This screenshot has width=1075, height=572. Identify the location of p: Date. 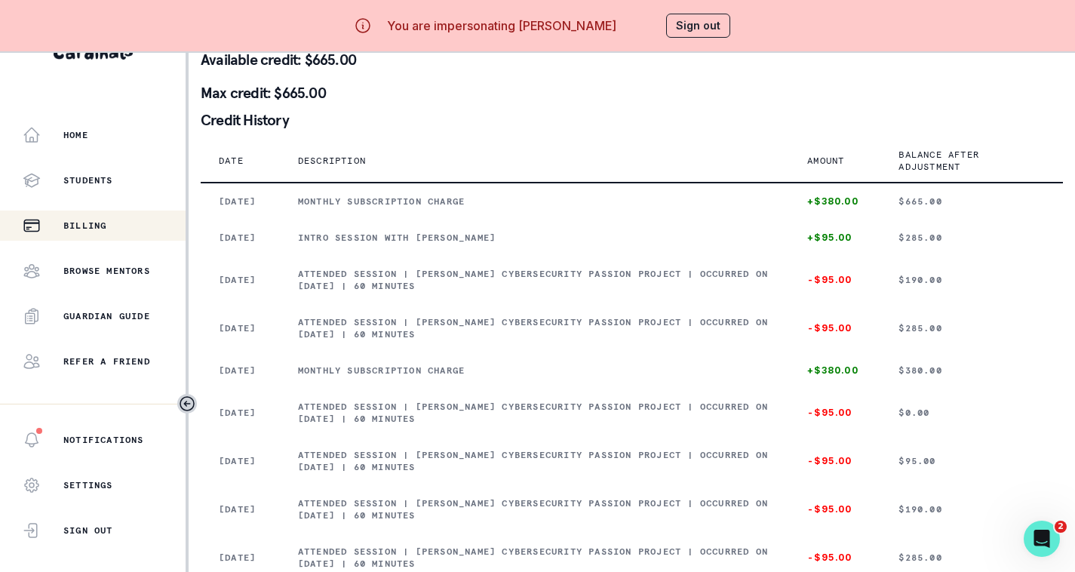
(231, 161).